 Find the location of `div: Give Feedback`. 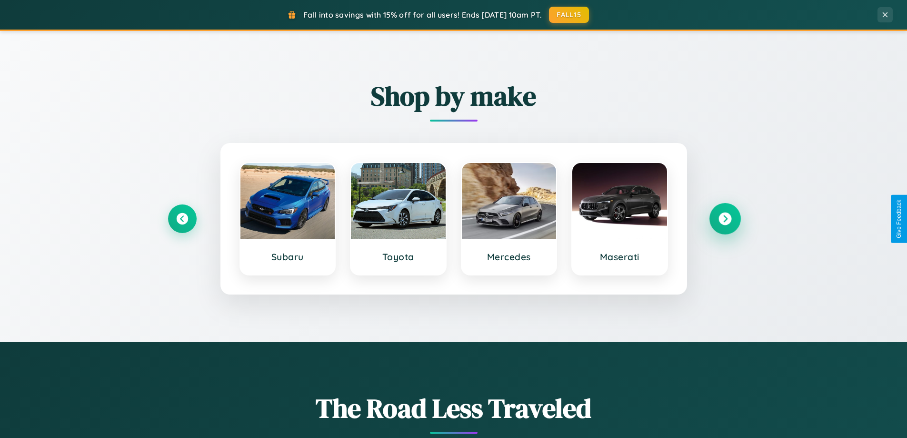

div: Give Feedback is located at coordinates (899, 219).